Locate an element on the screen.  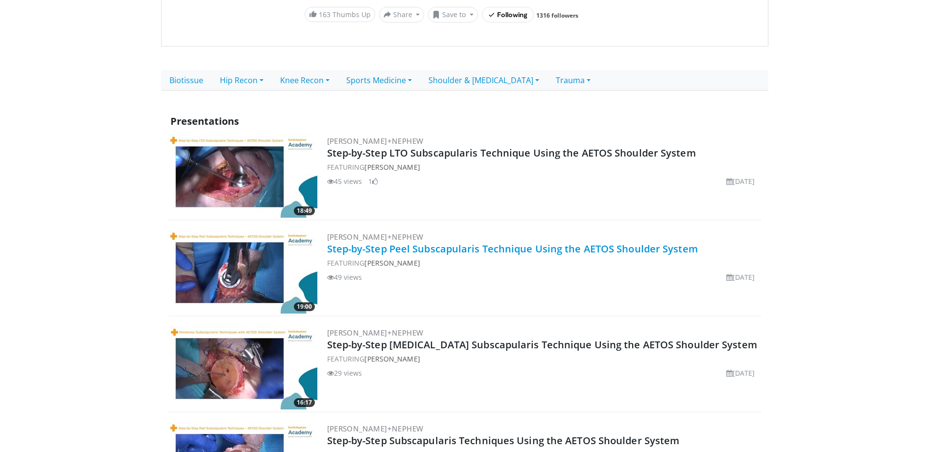
li: 29 views is located at coordinates (345, 373).